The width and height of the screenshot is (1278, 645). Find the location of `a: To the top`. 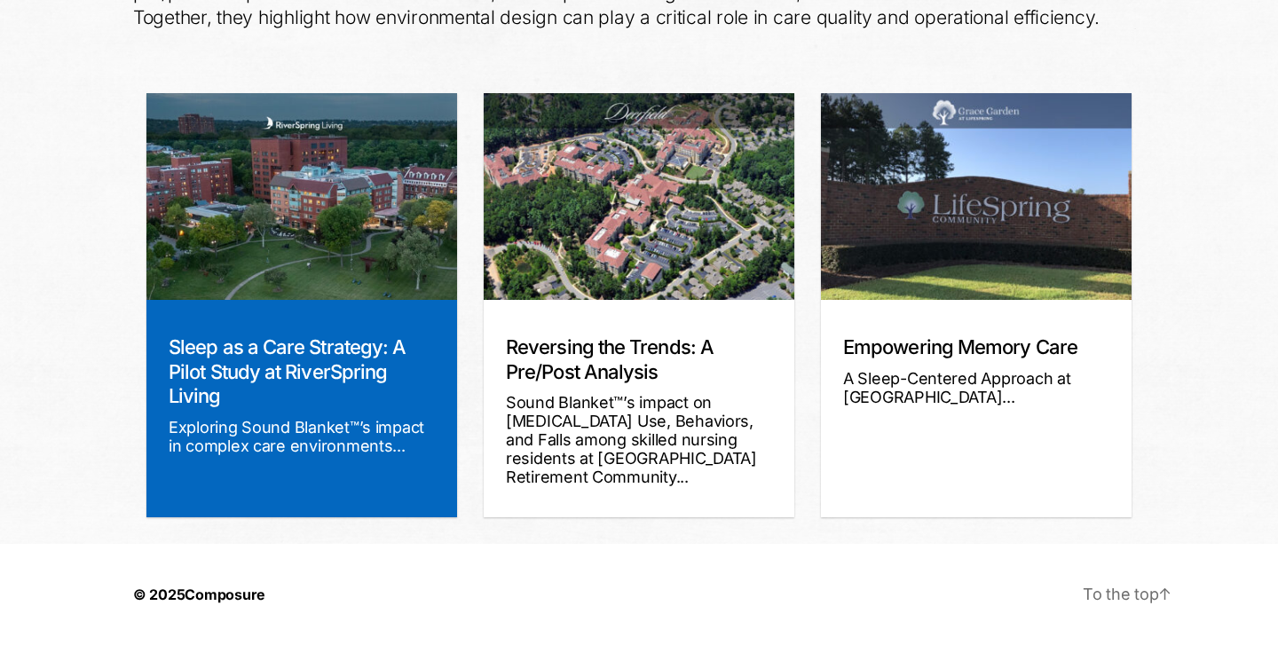

a: To the top is located at coordinates (1127, 594).